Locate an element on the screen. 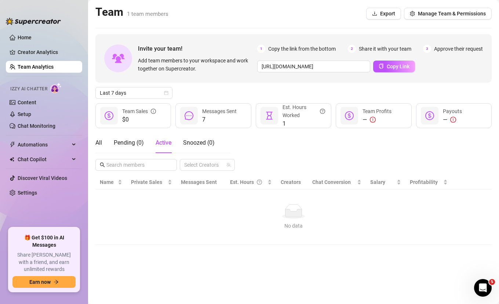  span: 2 is located at coordinates (352, 49).